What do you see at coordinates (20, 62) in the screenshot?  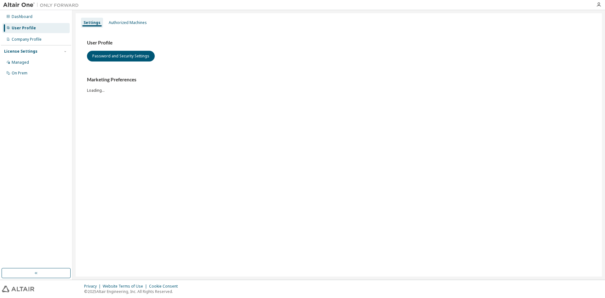 I see `div: Managed` at bounding box center [20, 62].